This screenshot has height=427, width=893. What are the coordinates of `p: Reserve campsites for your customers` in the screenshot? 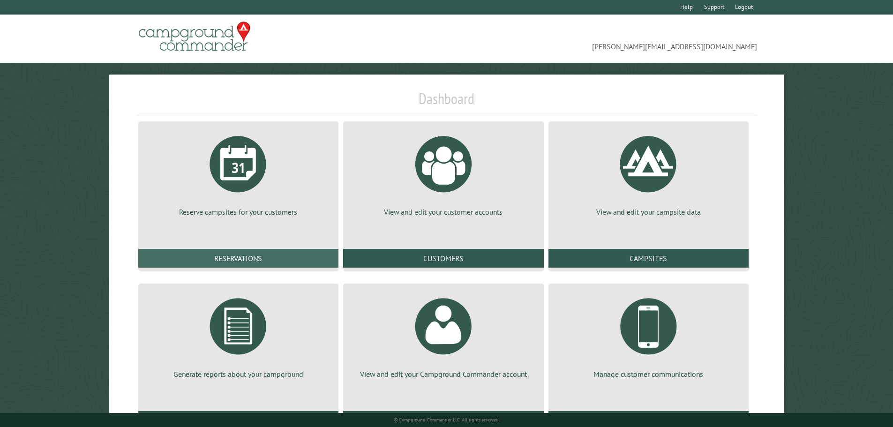 It's located at (238, 212).